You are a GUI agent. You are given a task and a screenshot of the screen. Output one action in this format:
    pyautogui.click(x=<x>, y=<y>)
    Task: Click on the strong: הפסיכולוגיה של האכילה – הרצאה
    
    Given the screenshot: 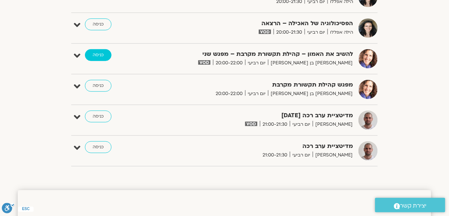 What is the action you would take?
    pyautogui.click(x=263, y=23)
    